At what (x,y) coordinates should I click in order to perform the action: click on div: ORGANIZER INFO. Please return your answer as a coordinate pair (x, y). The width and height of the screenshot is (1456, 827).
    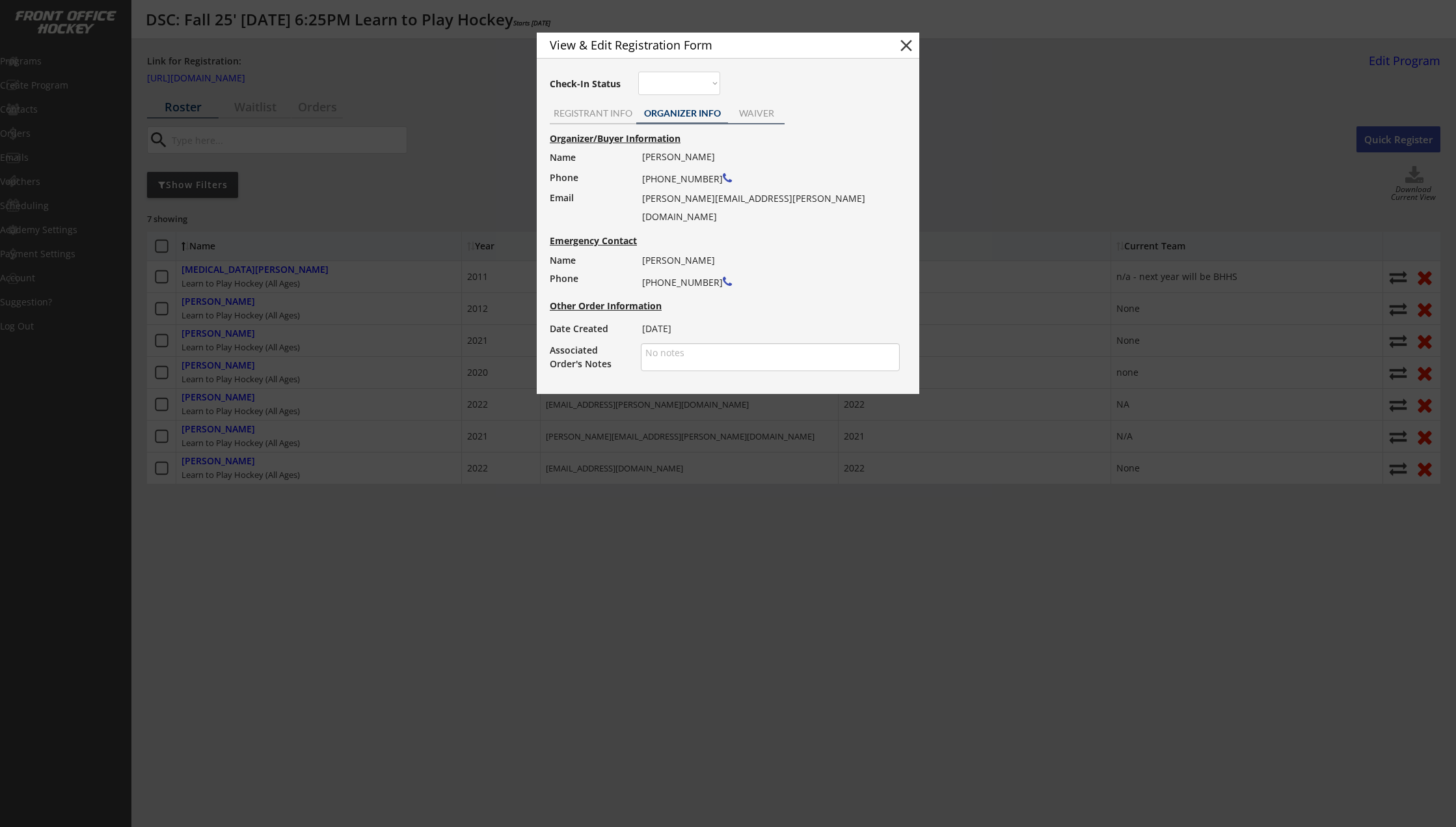
    Looking at the image, I should click on (682, 114).